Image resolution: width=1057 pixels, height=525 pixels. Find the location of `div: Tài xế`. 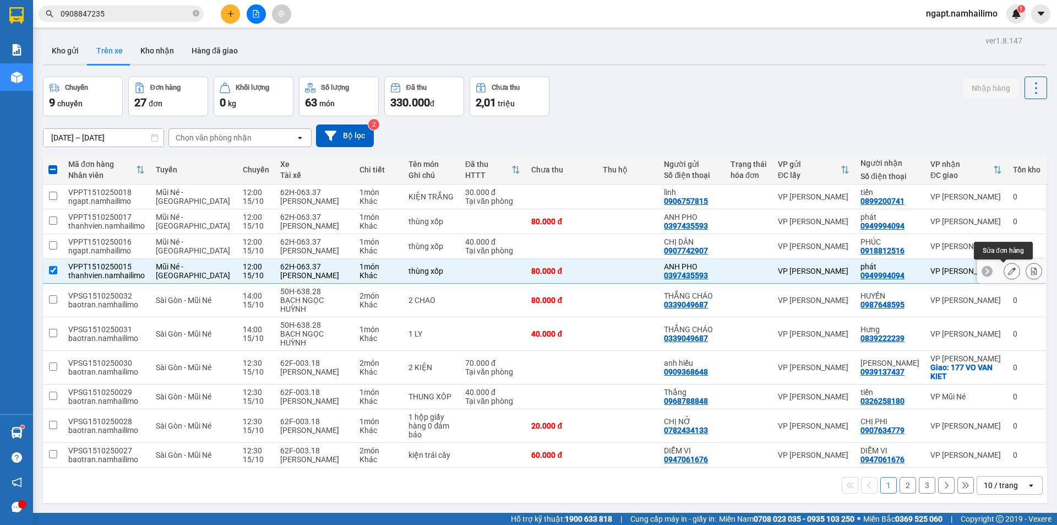

div: Tài xế is located at coordinates (314, 175).